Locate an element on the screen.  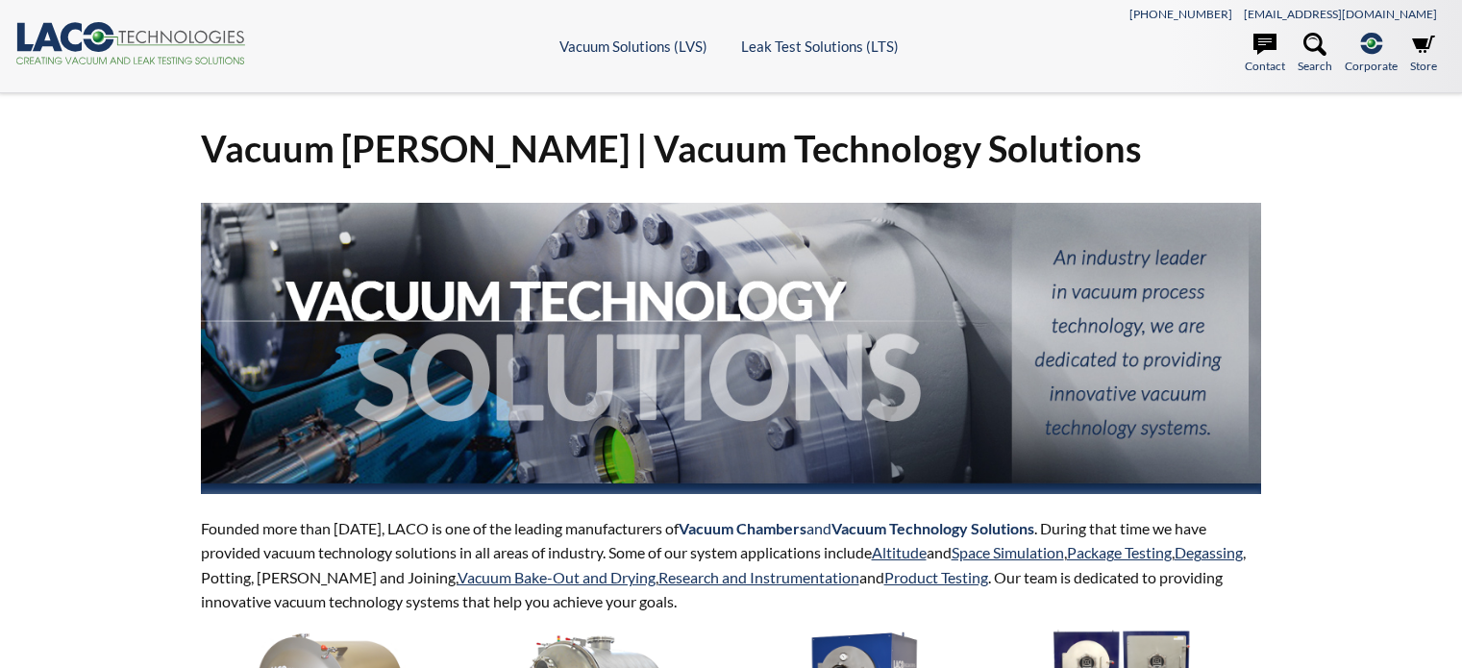
strong: Vacuum Technology Solutions is located at coordinates (933, 528).